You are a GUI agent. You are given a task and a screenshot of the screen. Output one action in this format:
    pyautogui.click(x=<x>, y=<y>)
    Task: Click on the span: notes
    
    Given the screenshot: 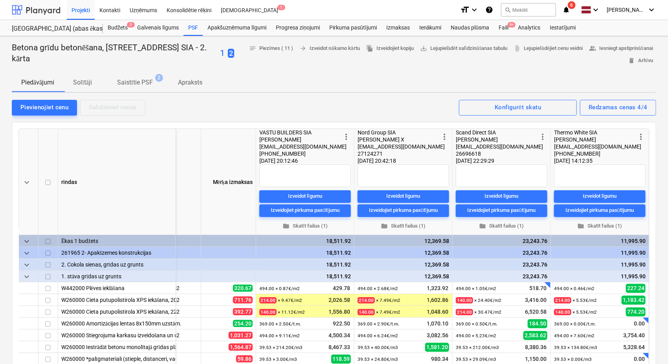 What is the action you would take?
    pyautogui.click(x=253, y=48)
    